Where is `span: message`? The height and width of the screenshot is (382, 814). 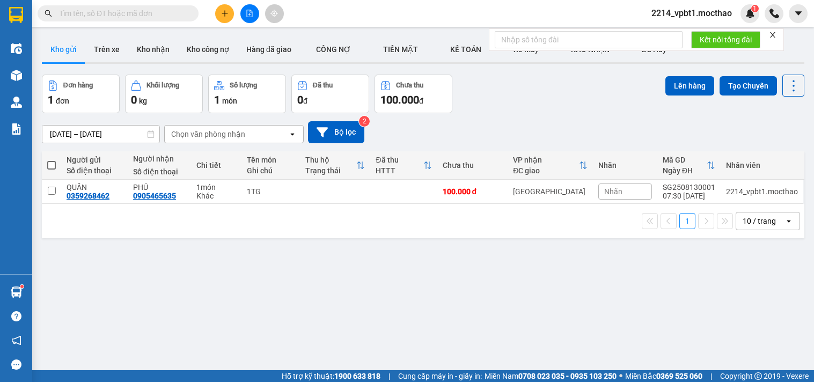 span: message is located at coordinates (16, 365).